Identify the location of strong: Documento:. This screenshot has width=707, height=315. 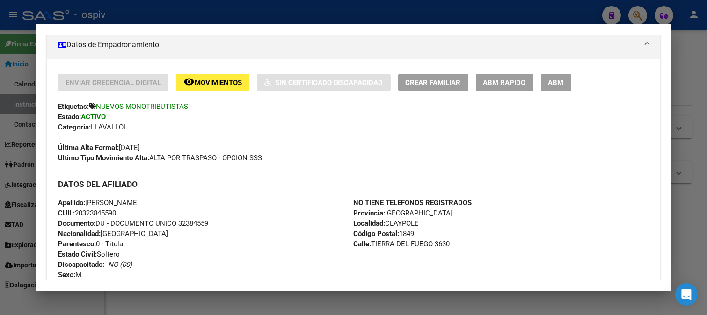
(77, 224).